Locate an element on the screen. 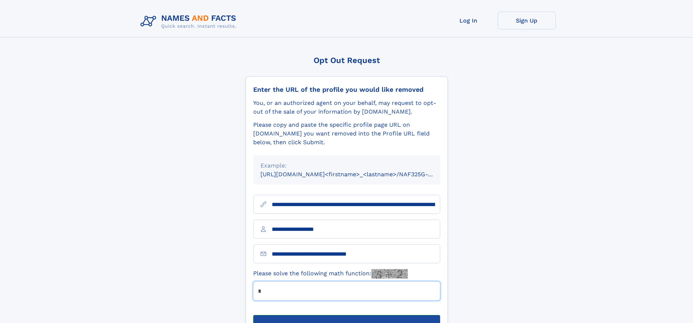 Image resolution: width=693 pixels, height=323 pixels. div: You, or an authorized agent on your behalf, may request to opt-out of the sale of your informatio... is located at coordinates (347, 107).